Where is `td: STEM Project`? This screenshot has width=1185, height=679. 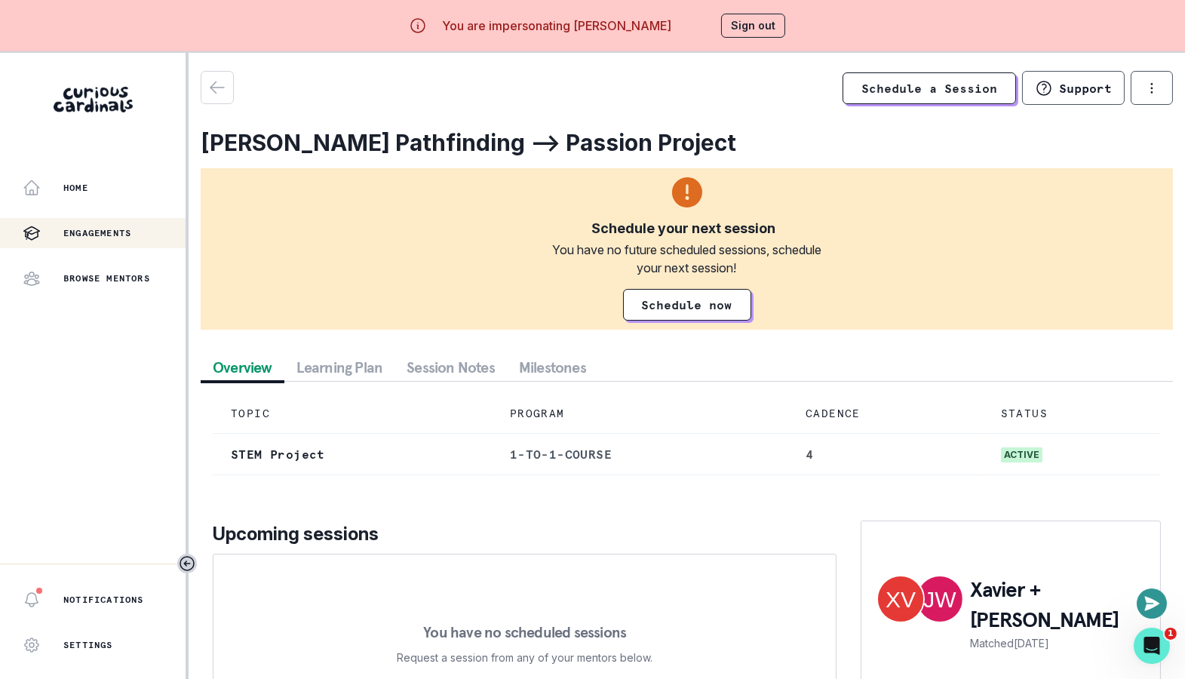
td: STEM Project is located at coordinates (352, 454).